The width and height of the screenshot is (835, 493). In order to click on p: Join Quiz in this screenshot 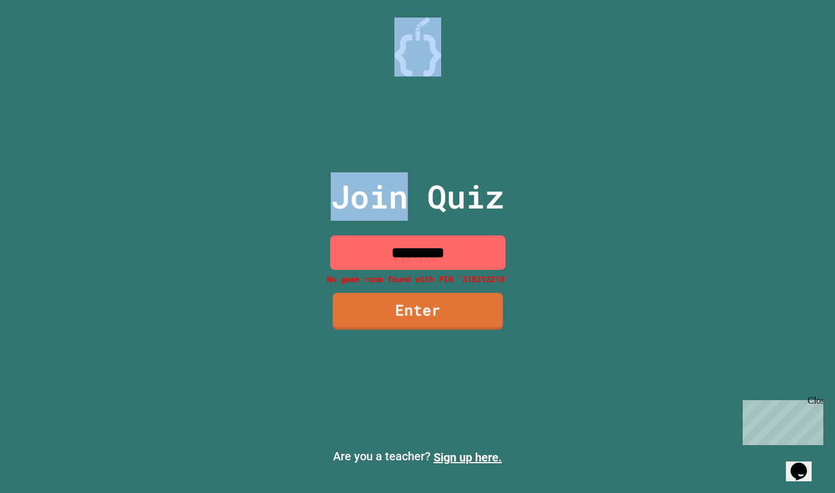, I will do `click(417, 196)`.